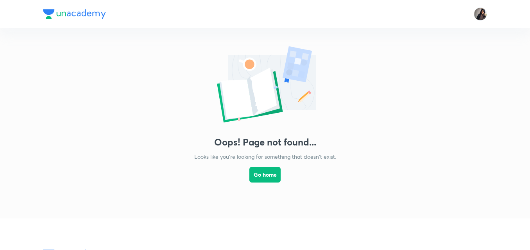  I want to click on a: Company Logo, so click(74, 14).